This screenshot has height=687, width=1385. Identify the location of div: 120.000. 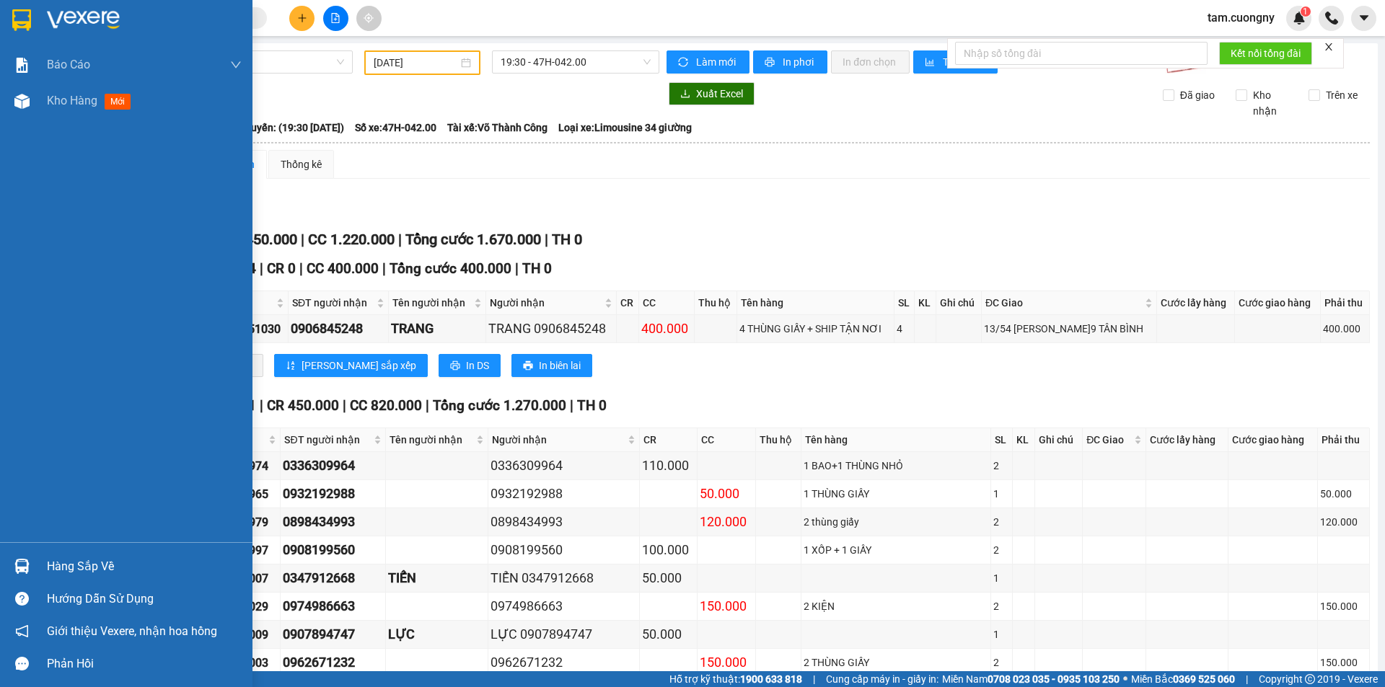
(1343, 522).